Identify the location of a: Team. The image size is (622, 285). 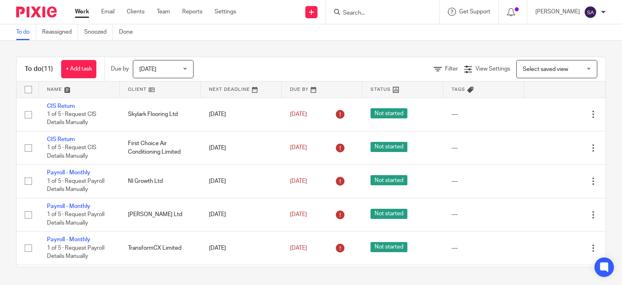
(163, 12).